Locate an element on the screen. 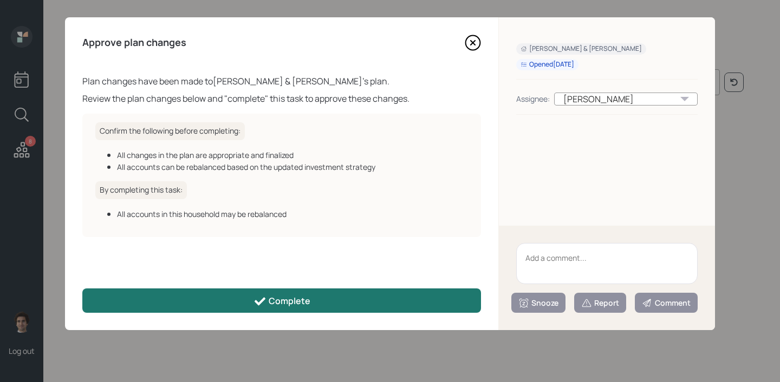 The image size is (780, 382). button: Comment is located at coordinates (666, 303).